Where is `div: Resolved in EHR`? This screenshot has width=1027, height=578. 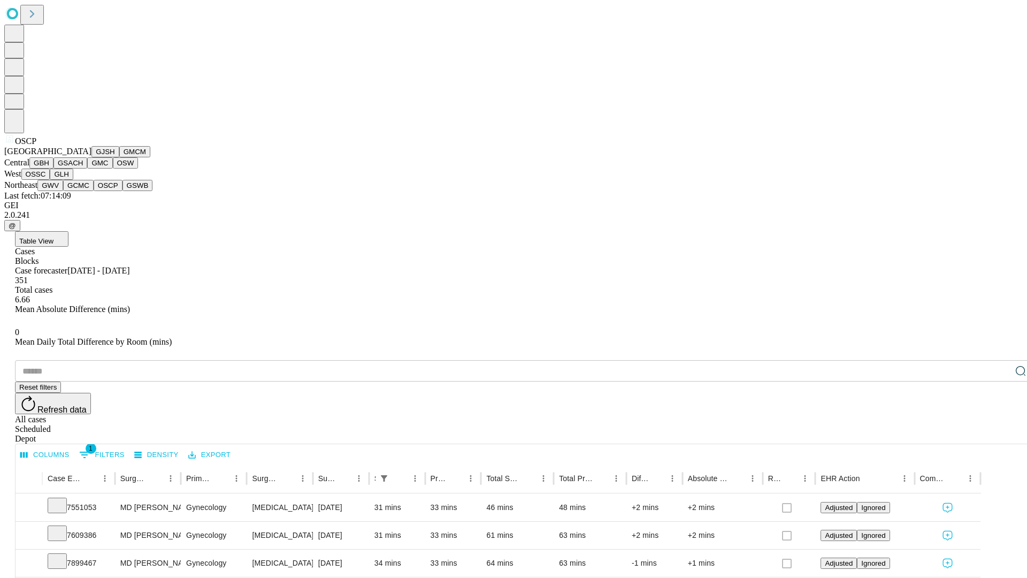 div: Resolved in EHR is located at coordinates (775, 478).